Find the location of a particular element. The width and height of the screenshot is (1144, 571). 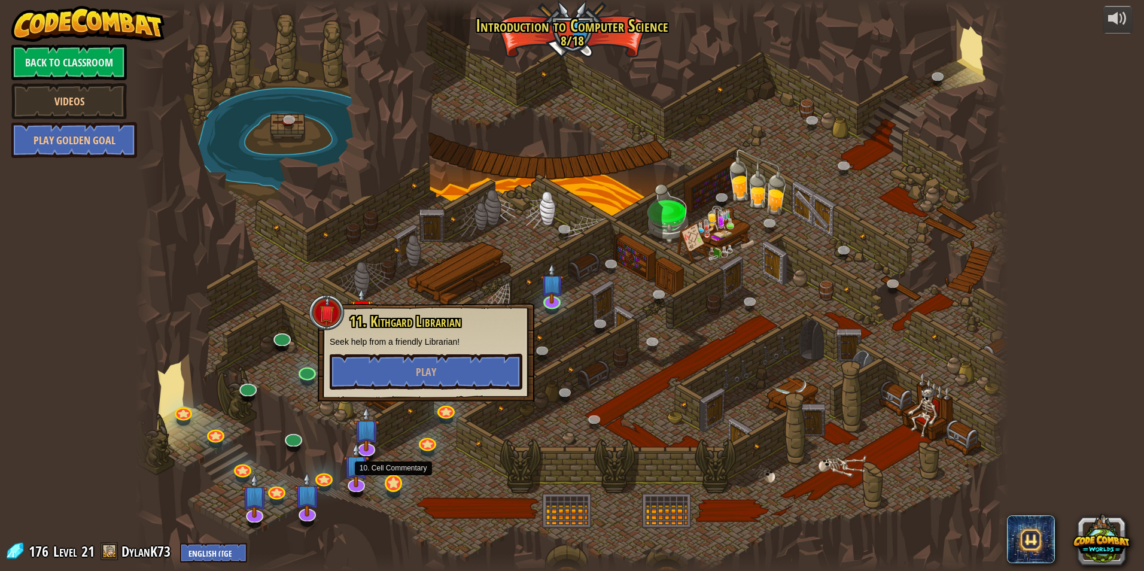

a: Play Golden Goal is located at coordinates (74, 140).